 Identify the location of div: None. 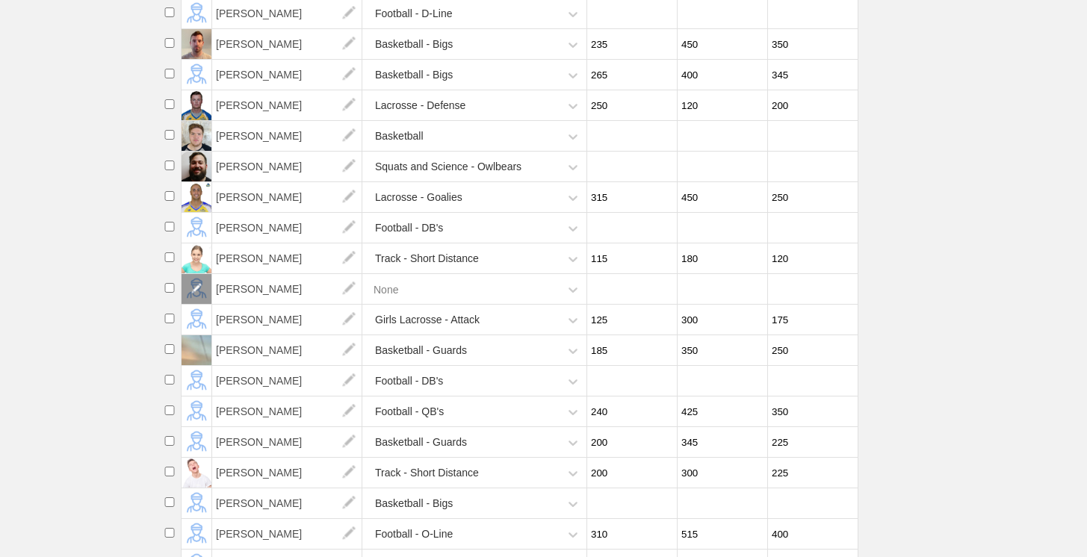
(385, 289).